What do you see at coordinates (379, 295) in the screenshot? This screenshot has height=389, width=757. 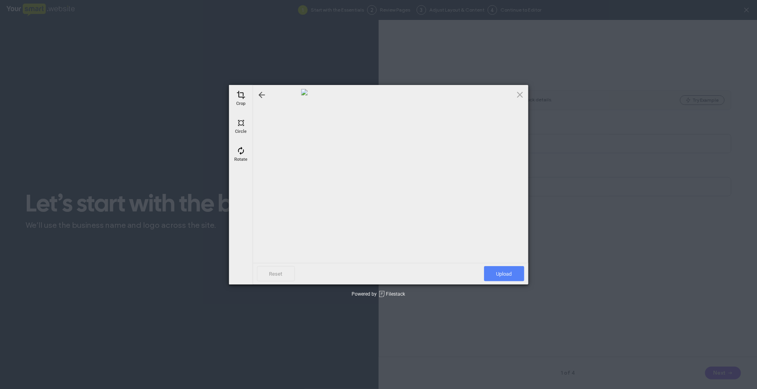 I see `div: Powered by Filestack` at bounding box center [379, 295].